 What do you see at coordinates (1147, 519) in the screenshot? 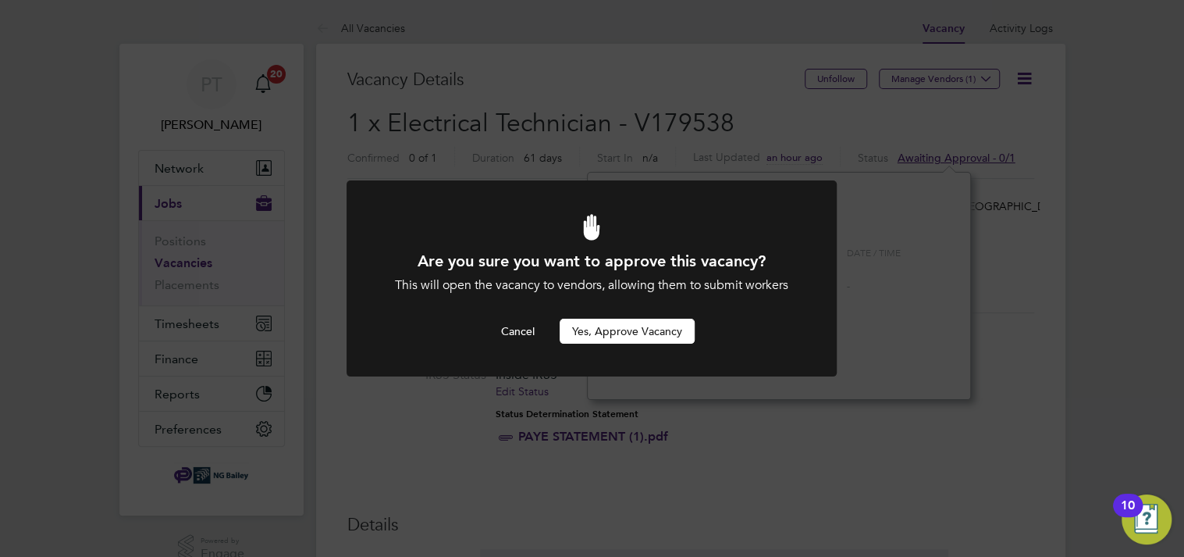
I see `button: Open Resource Center, 10 new notifications` at bounding box center [1147, 519].